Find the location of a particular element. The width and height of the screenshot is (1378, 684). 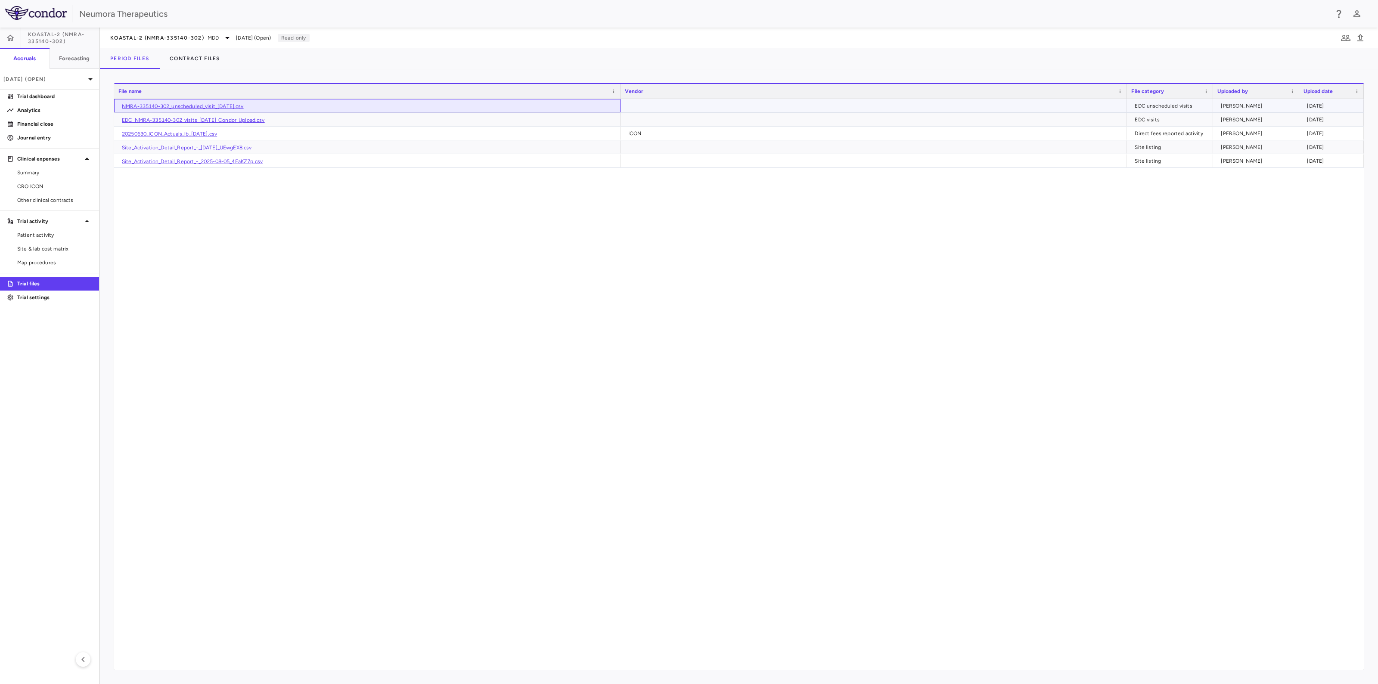

span: Uploaded by is located at coordinates (1232, 91).